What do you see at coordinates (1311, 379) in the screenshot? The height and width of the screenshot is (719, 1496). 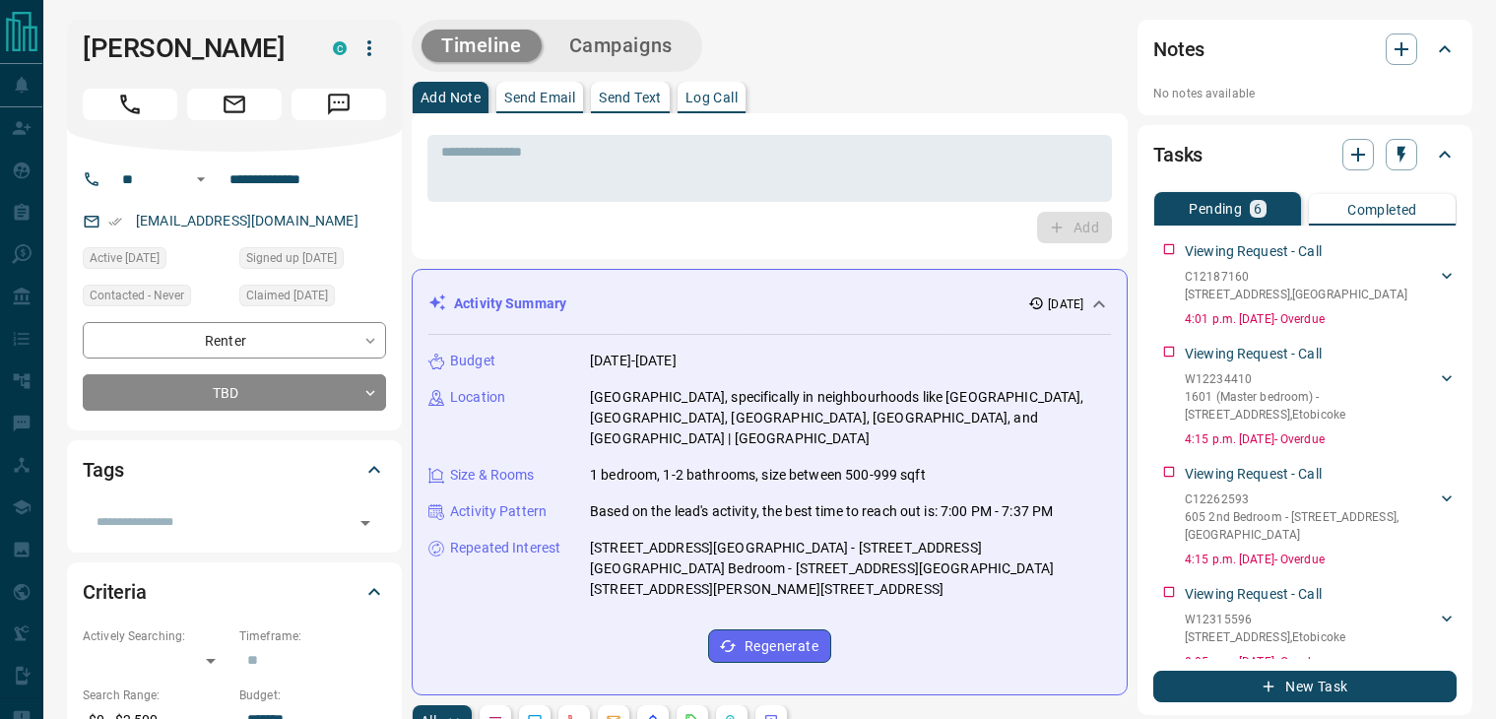 I see `p: W12234410` at bounding box center [1311, 379].